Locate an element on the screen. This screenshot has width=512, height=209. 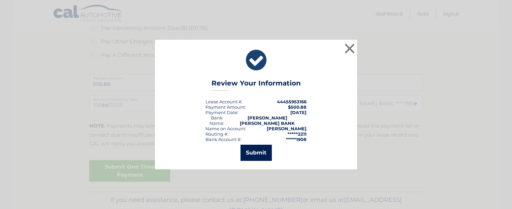
div: Lease Account #: is located at coordinates (224, 102).